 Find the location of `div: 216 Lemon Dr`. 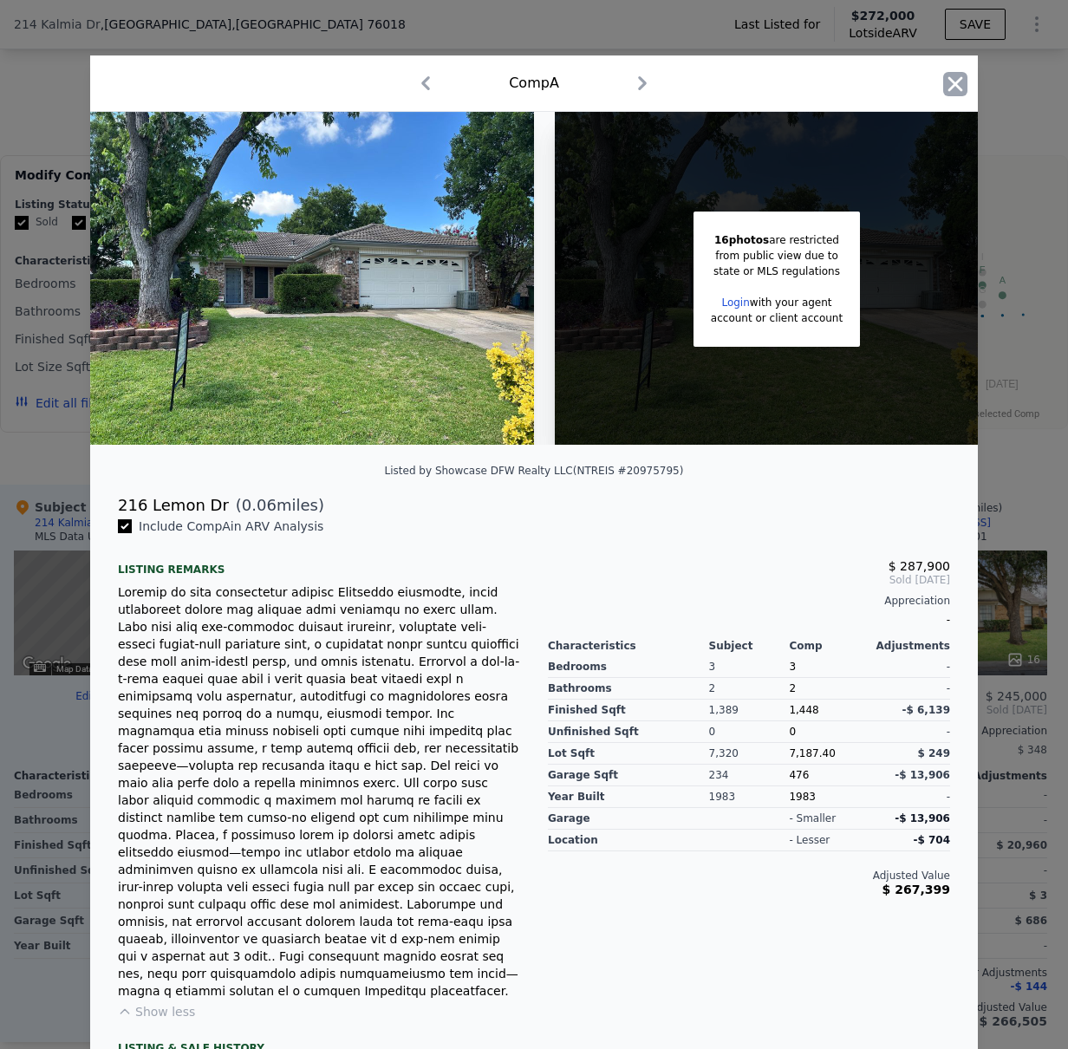

div: 216 Lemon Dr is located at coordinates (173, 506).